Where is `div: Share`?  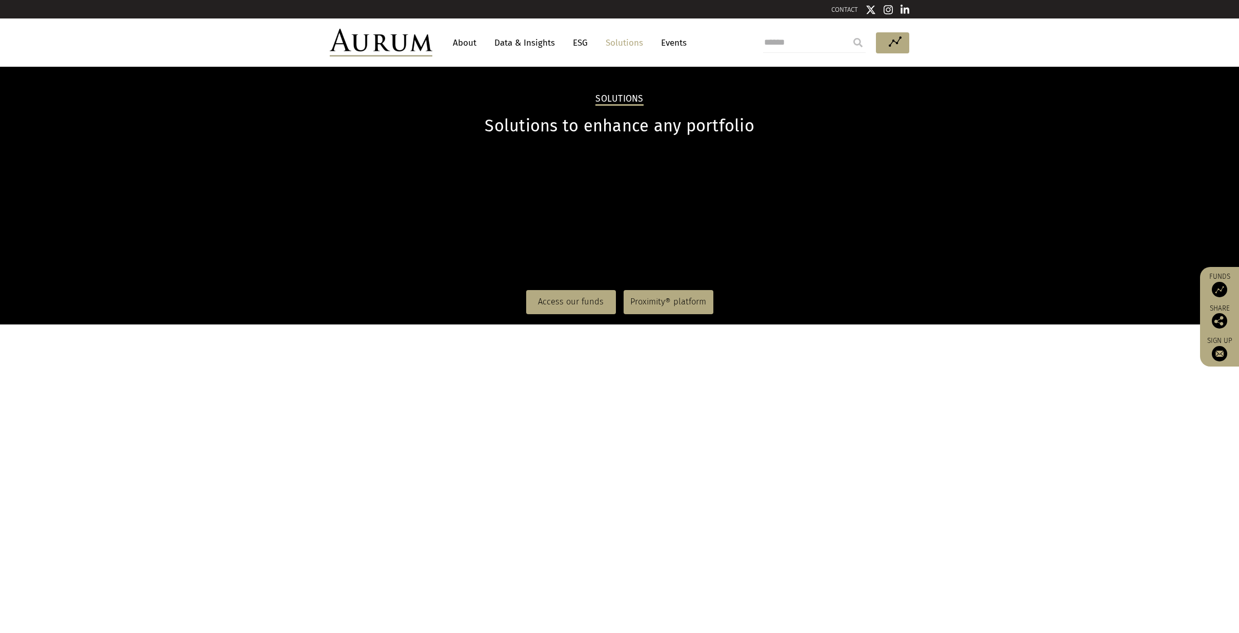
div: Share is located at coordinates (1220, 317).